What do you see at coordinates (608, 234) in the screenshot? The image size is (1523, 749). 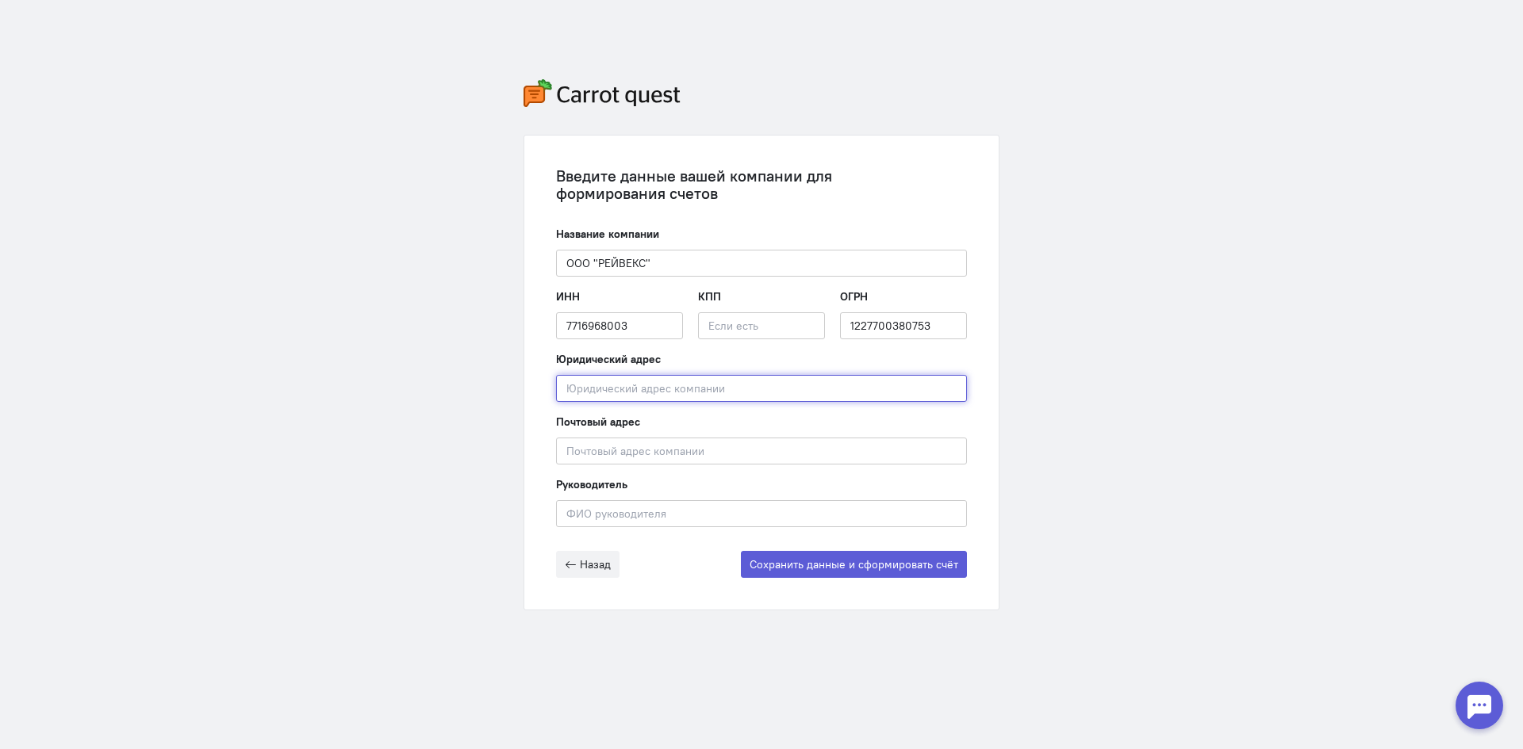 I see `label: Название компании` at bounding box center [608, 234].